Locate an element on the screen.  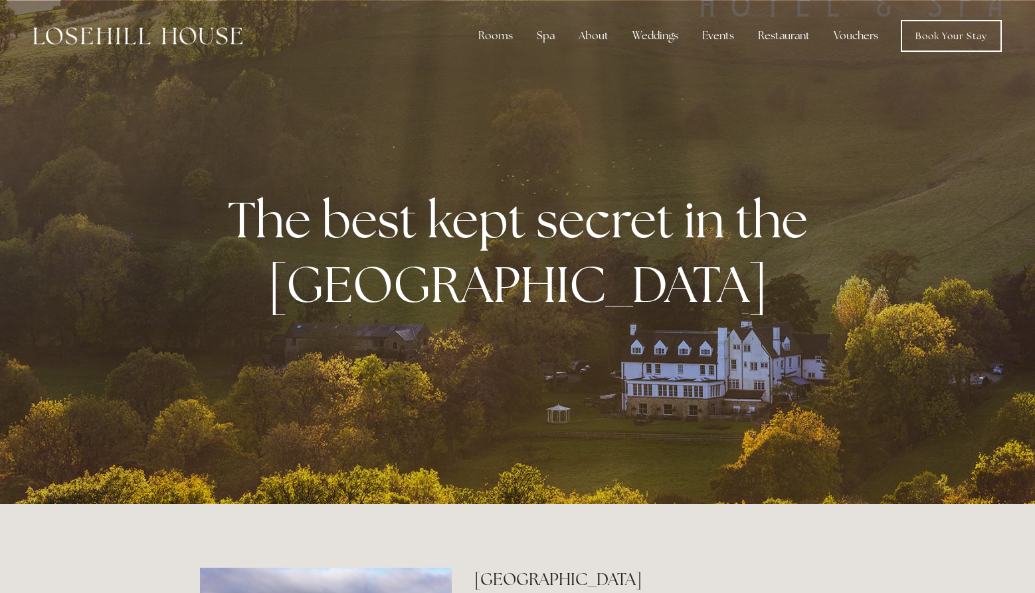
div: About is located at coordinates (593, 36).